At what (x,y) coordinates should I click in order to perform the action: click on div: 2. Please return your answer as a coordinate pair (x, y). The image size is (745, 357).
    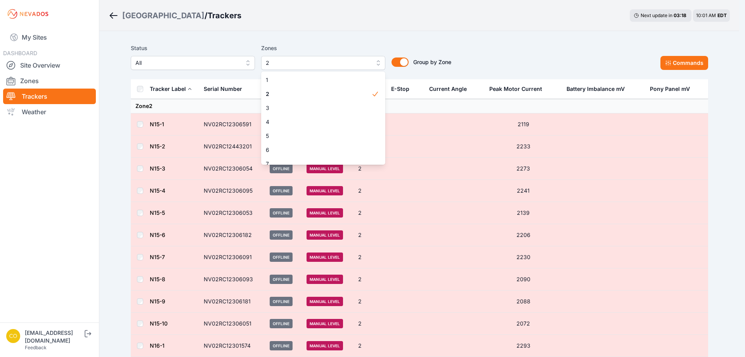
    Looking at the image, I should click on (323, 118).